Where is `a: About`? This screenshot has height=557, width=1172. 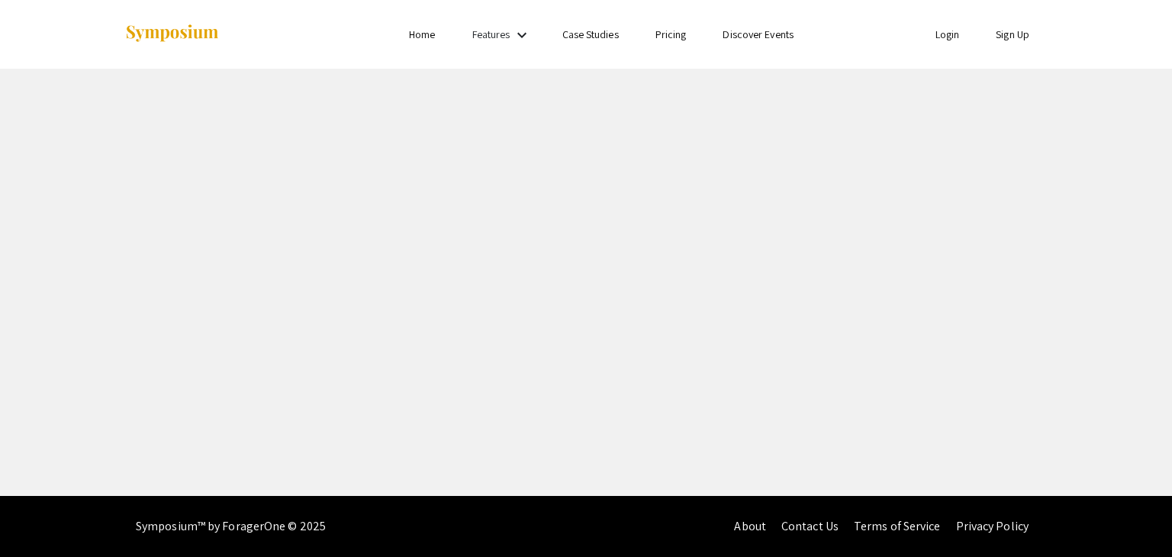 a: About is located at coordinates (750, 526).